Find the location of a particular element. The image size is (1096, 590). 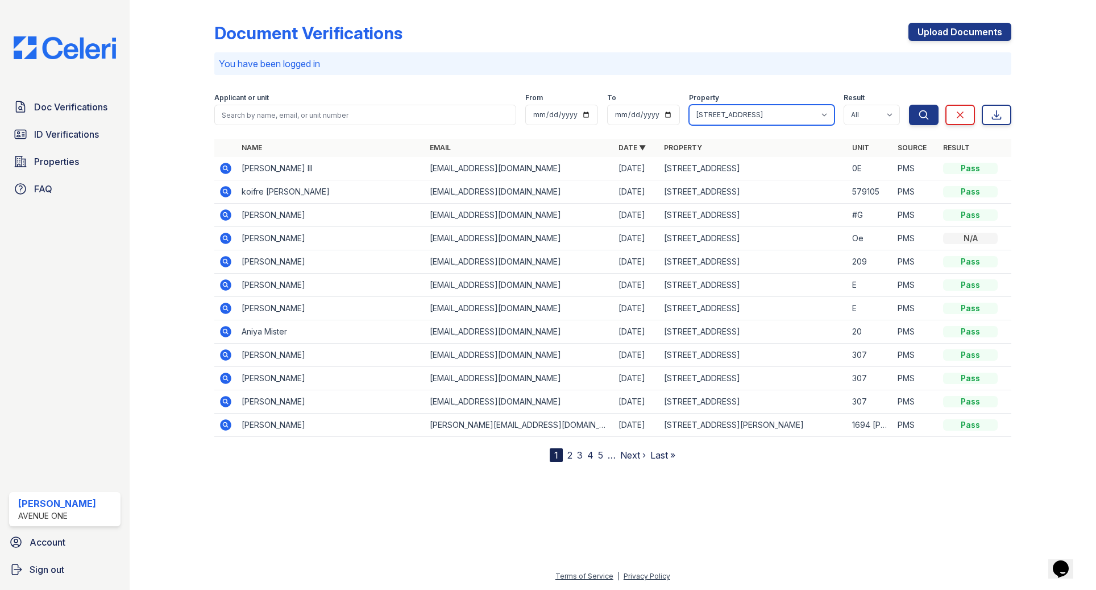

a: ID Verifications is located at coordinates (65, 134).